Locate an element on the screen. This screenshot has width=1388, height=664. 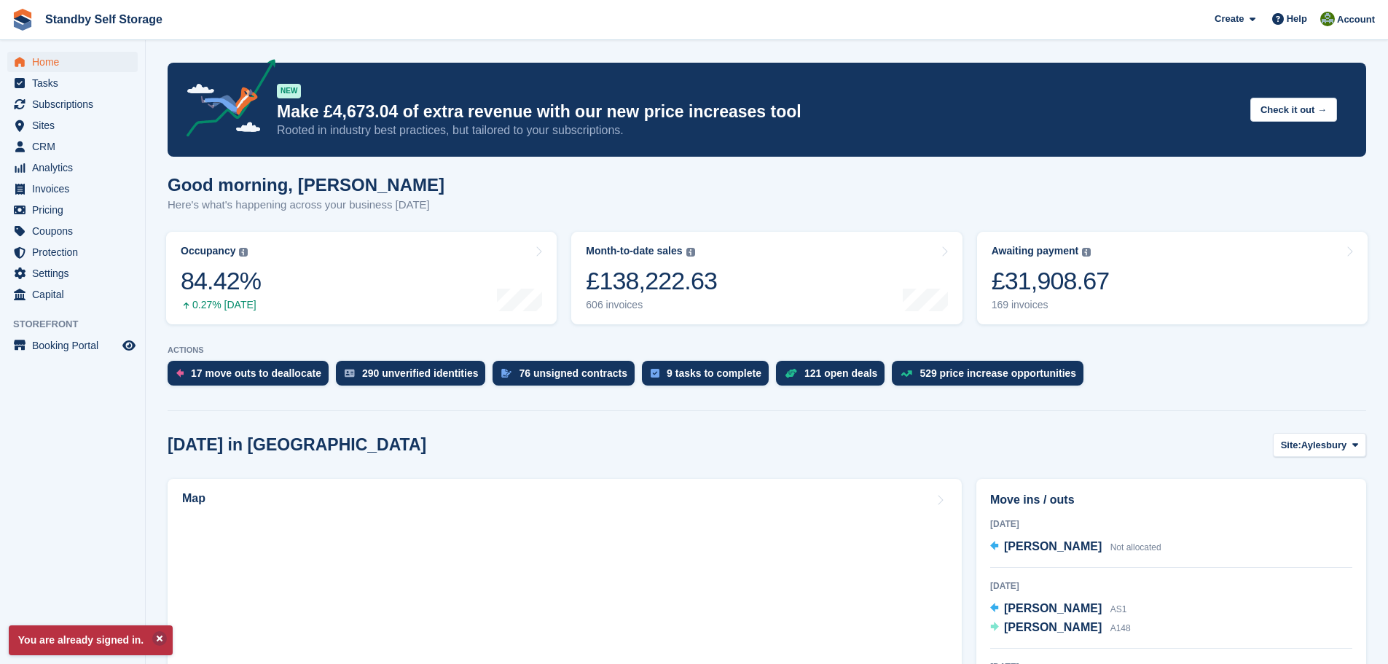
img: deal-1b604bf984904fb50ccaf53a9ad4b4a5d6e5aea283cecdc64d6e3604feb123c2.svg is located at coordinates (791, 373).